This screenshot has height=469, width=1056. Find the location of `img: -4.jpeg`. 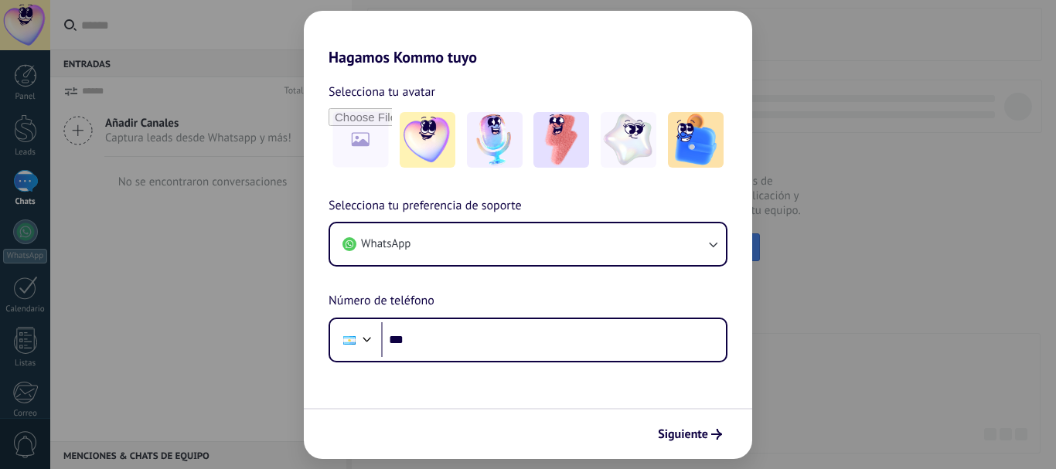

img: -4.jpeg is located at coordinates (629, 140).